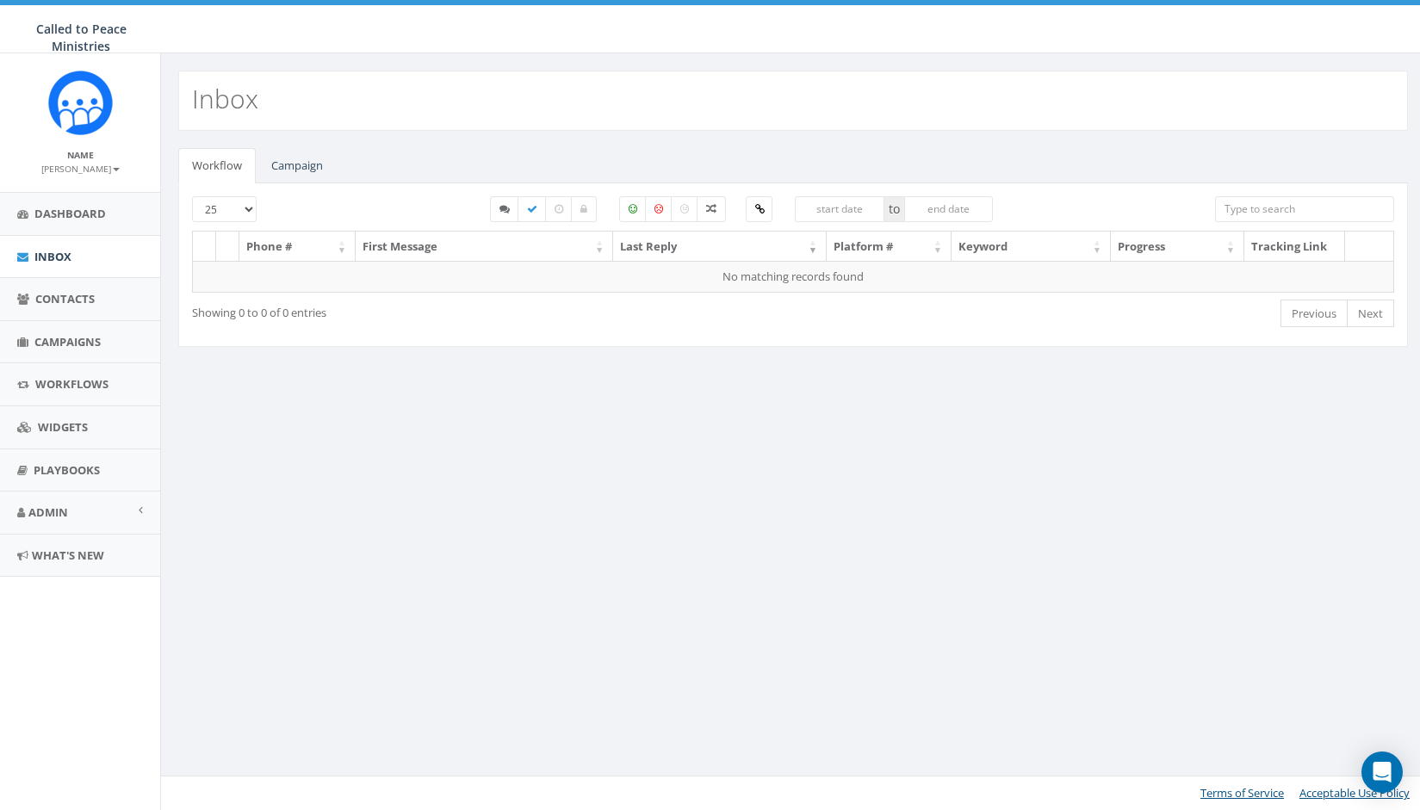 Image resolution: width=1420 pixels, height=810 pixels. What do you see at coordinates (297, 165) in the screenshot?
I see `a: Campaign` at bounding box center [297, 165].